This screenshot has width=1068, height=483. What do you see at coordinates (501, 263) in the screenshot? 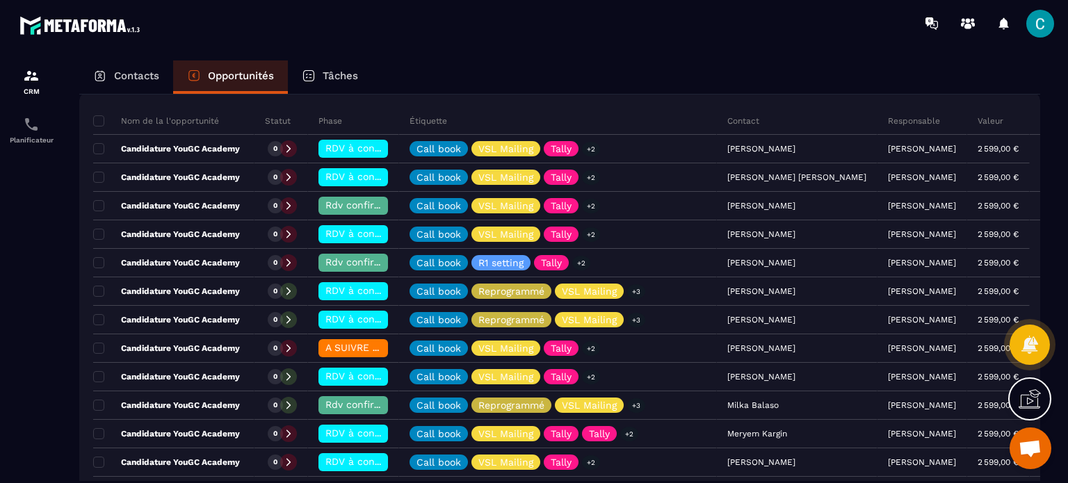
I see `p: R1 setting` at bounding box center [501, 263].